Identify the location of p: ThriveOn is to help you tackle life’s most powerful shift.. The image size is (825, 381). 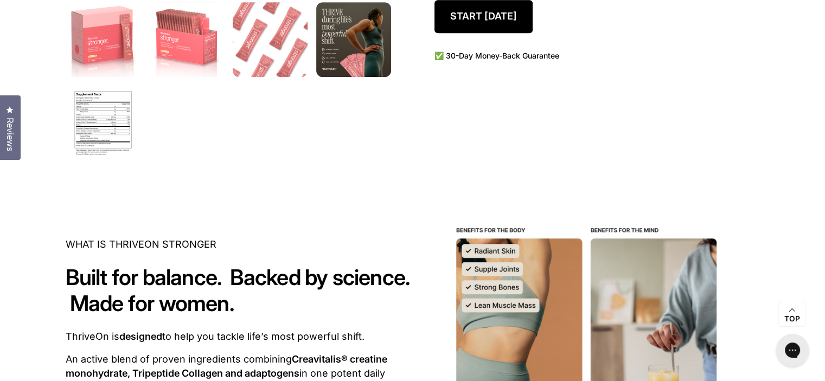
(239, 337).